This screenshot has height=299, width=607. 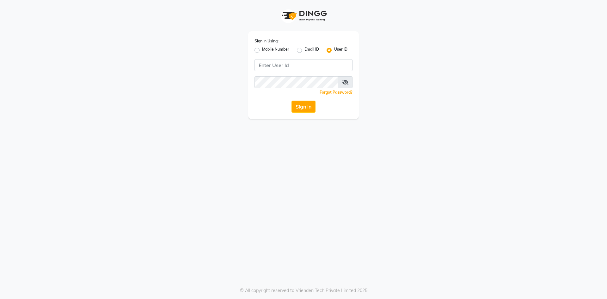 I want to click on img: logo1.svg, so click(x=303, y=15).